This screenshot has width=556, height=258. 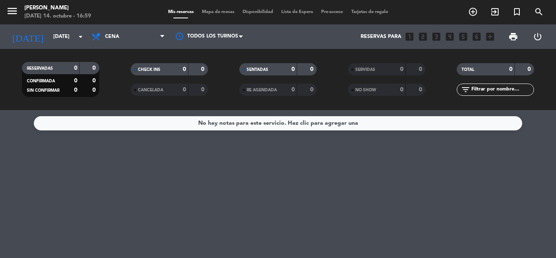 I want to click on i: looks_one, so click(x=409, y=37).